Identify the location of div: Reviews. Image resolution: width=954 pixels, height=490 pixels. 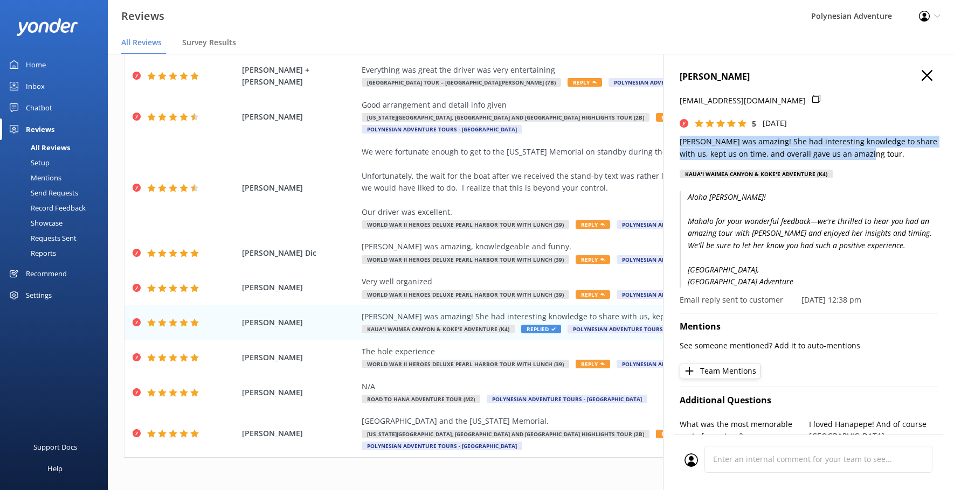
(40, 129).